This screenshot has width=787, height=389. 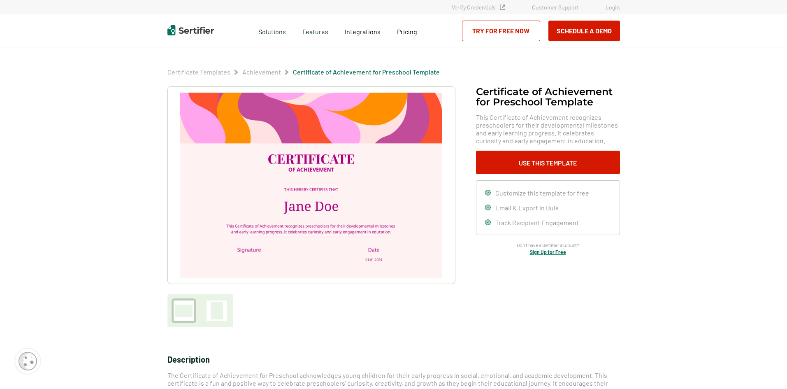 I want to click on span: Certificate Templates, so click(x=199, y=72).